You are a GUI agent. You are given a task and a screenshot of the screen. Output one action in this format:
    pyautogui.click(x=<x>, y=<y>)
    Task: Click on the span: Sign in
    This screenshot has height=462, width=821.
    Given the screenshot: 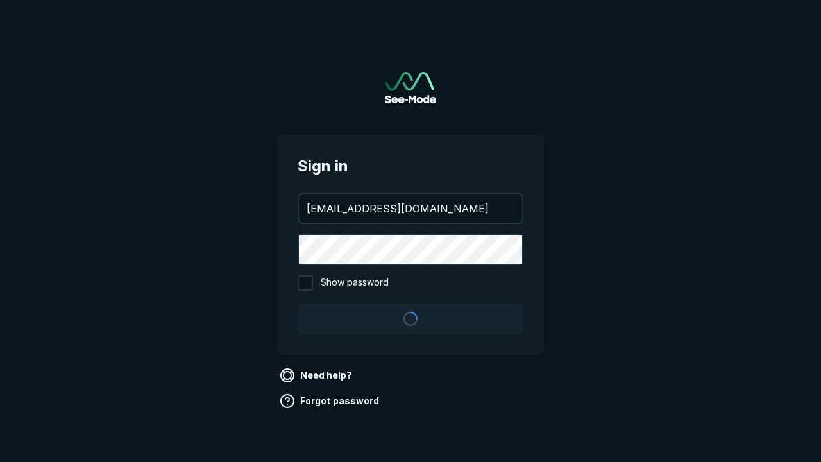 What is the action you would take?
    pyautogui.click(x=411, y=166)
    